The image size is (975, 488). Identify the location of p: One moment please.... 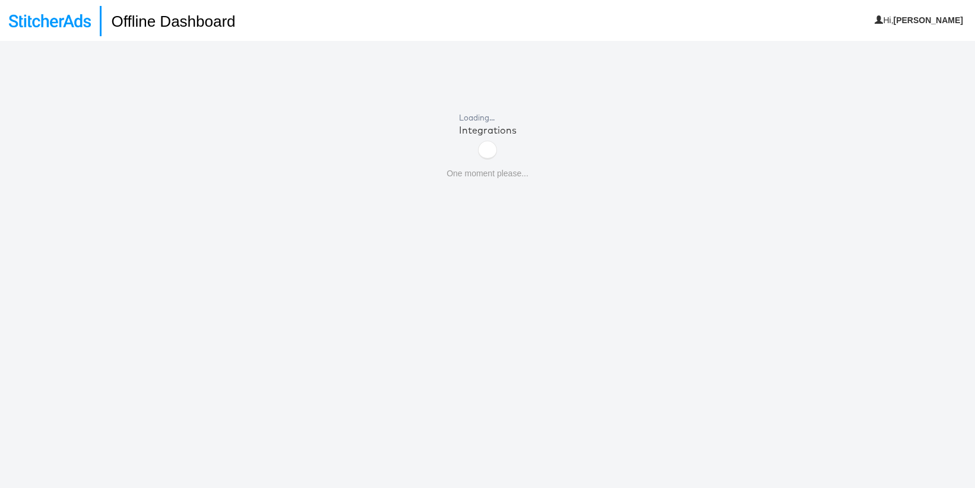
(487, 174).